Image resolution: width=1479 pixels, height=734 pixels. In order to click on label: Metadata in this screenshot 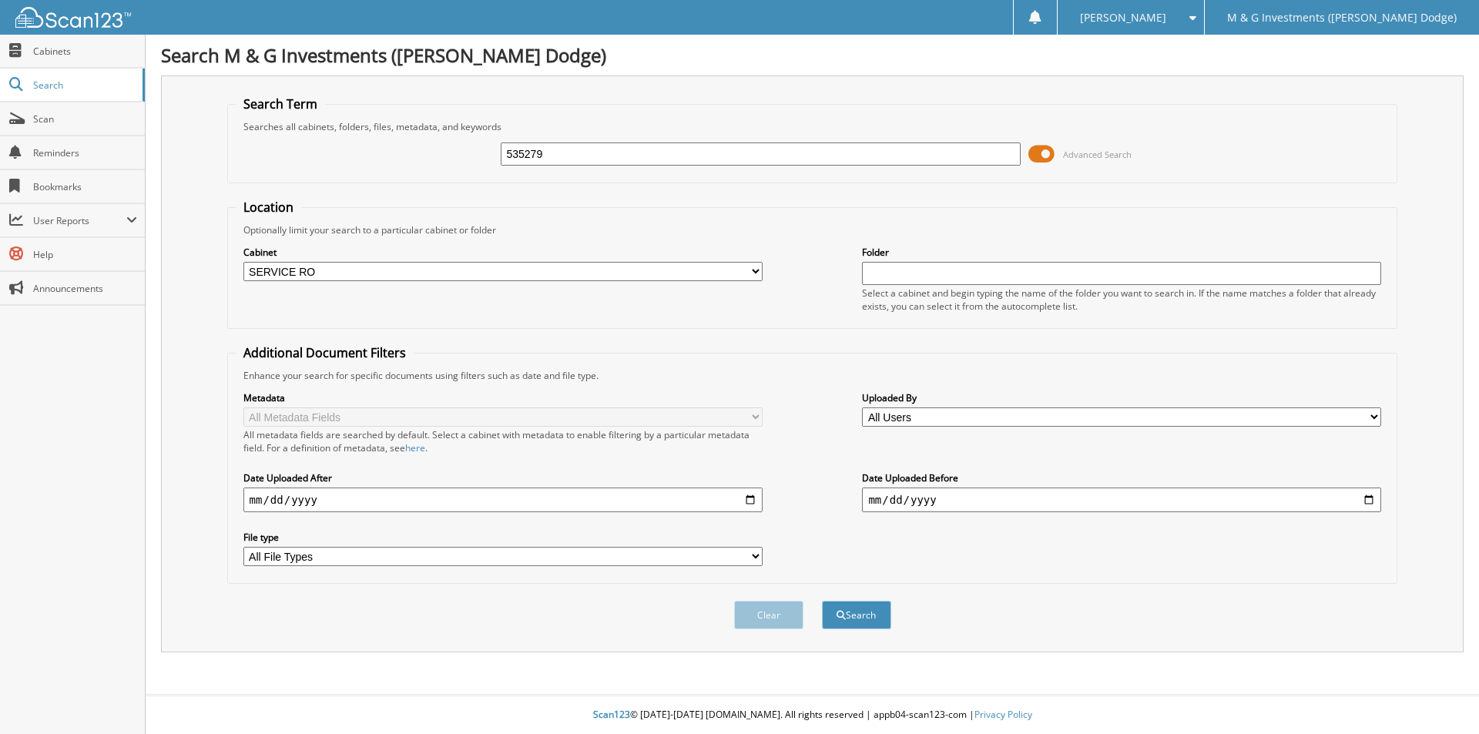, I will do `click(503, 398)`.